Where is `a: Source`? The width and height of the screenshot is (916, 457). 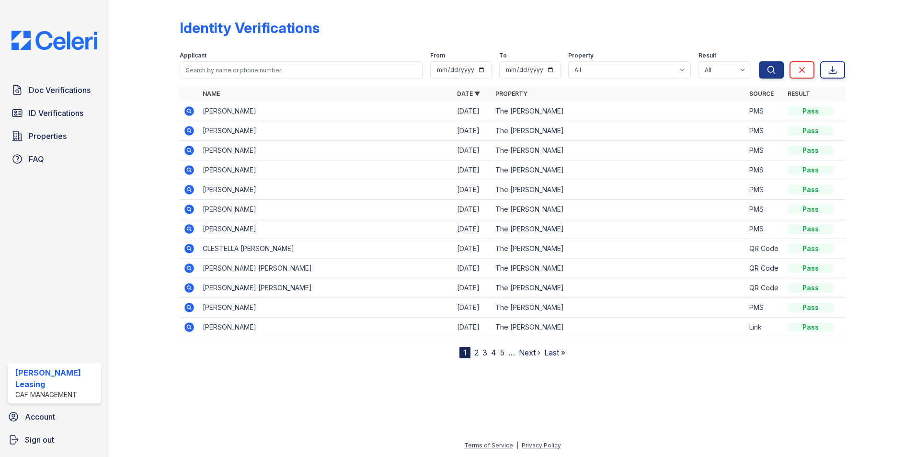 a: Source is located at coordinates (761, 93).